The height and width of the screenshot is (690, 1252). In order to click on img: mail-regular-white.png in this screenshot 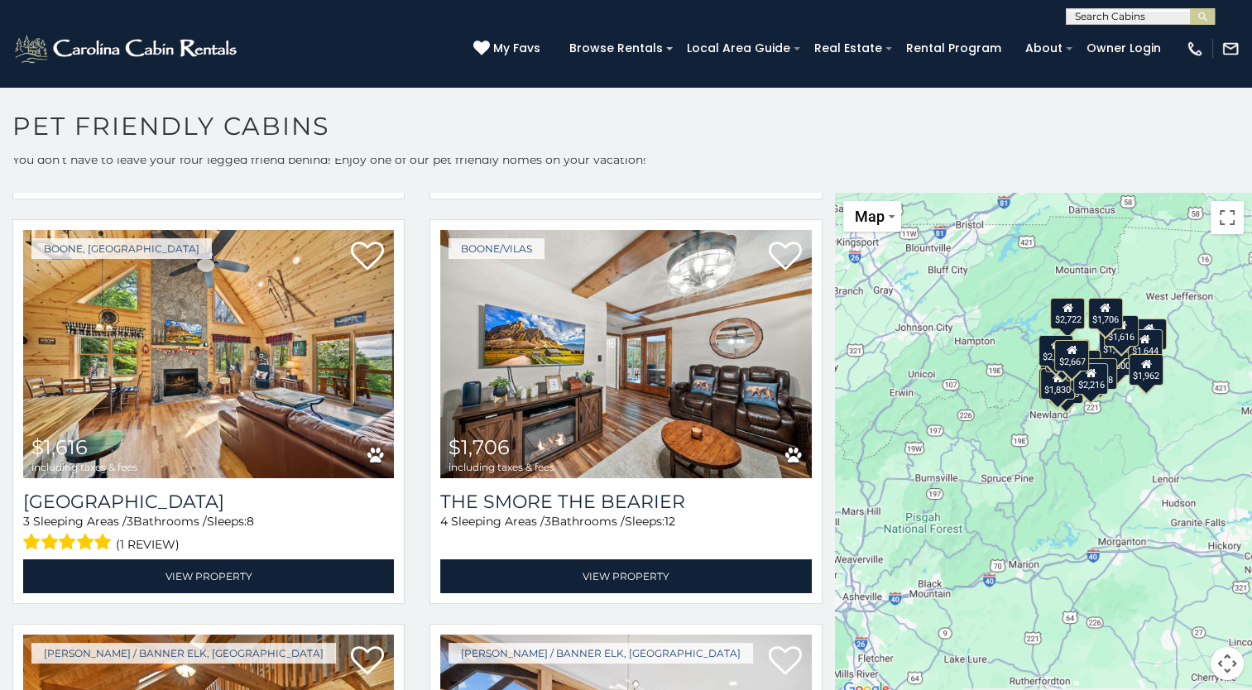, I will do `click(1230, 49)`.